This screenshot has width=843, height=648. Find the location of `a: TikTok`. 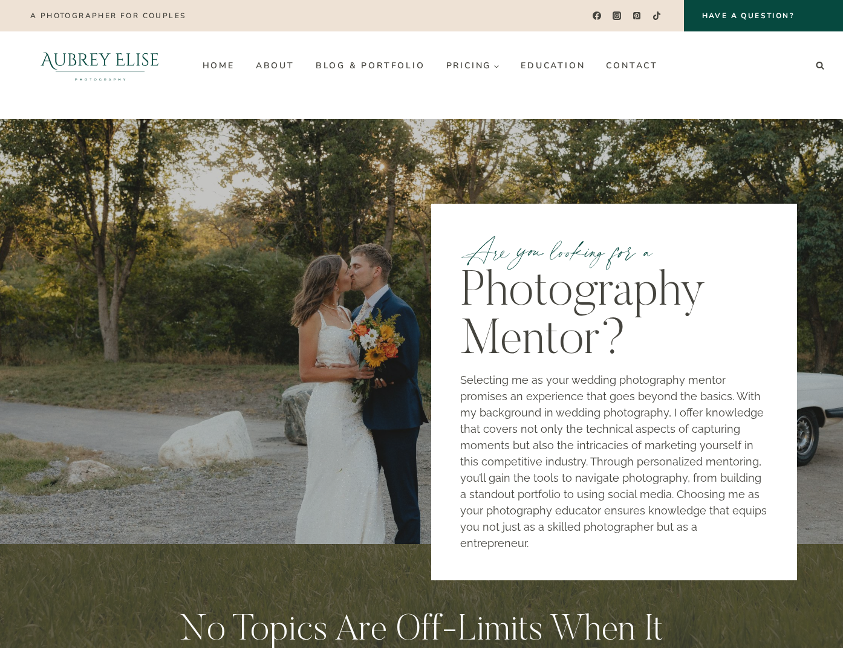

a: TikTok is located at coordinates (657, 16).